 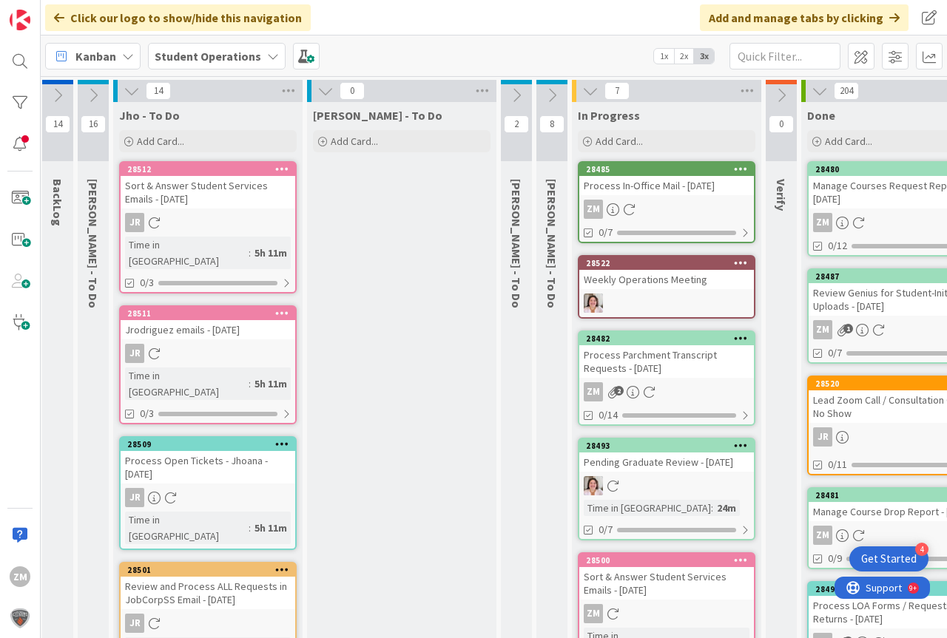 What do you see at coordinates (377, 115) in the screenshot?
I see `span: Zaida - To Do` at bounding box center [377, 115].